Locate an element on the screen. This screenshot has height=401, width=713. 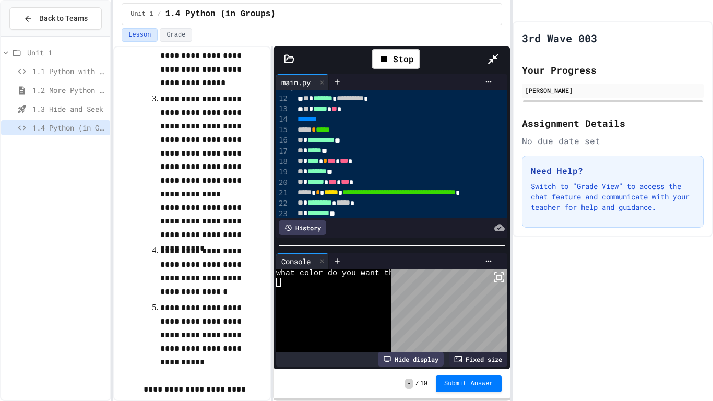
div: 20 is located at coordinates (282, 183).